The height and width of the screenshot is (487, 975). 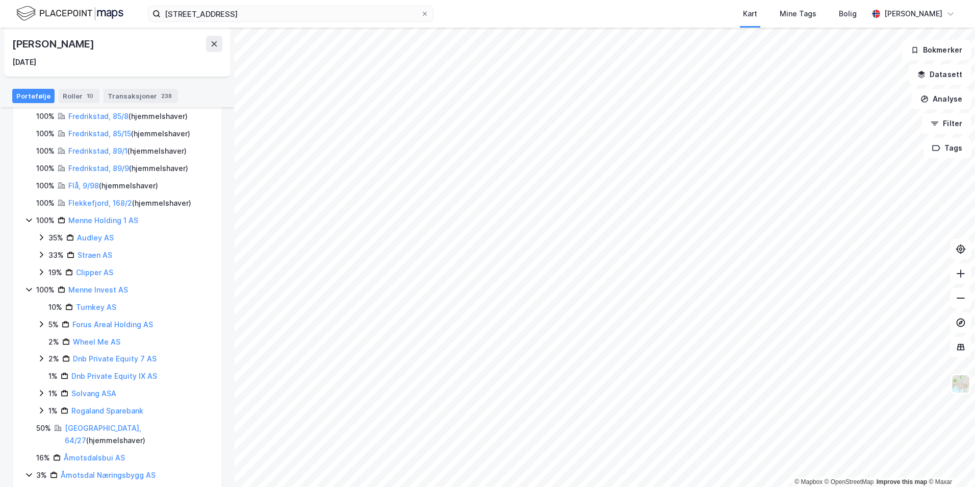 What do you see at coordinates (100, 203) in the screenshot?
I see `a: Flekkefjord, 168/2` at bounding box center [100, 203].